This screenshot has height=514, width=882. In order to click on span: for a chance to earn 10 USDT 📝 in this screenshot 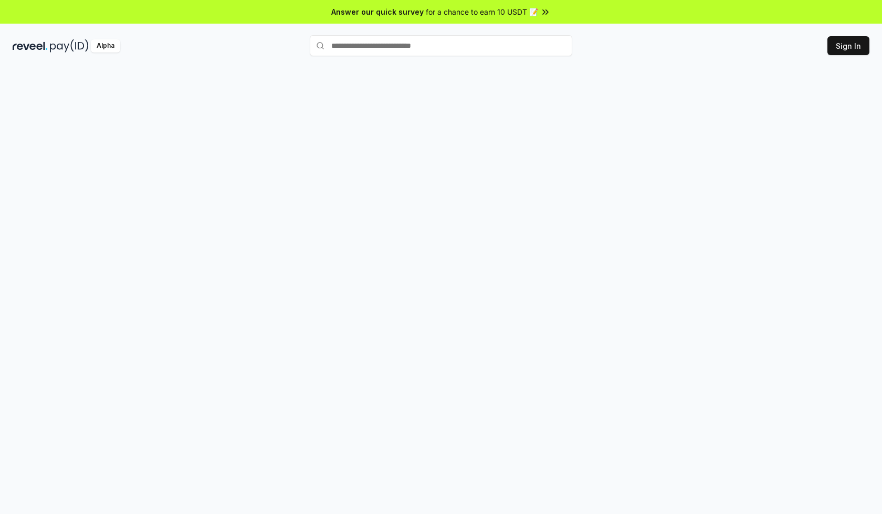, I will do `click(482, 12)`.